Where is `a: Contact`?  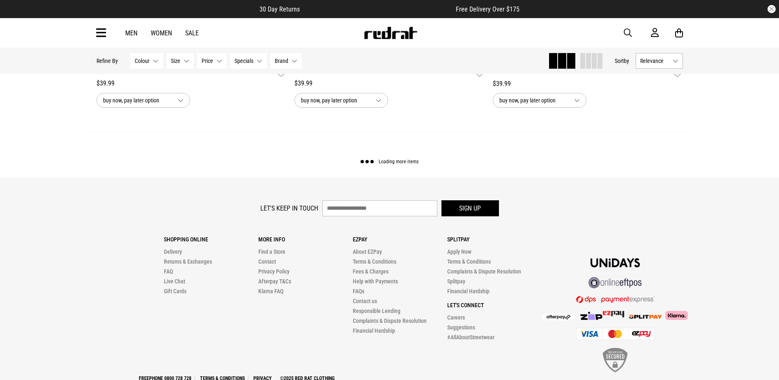
a: Contact is located at coordinates (267, 261).